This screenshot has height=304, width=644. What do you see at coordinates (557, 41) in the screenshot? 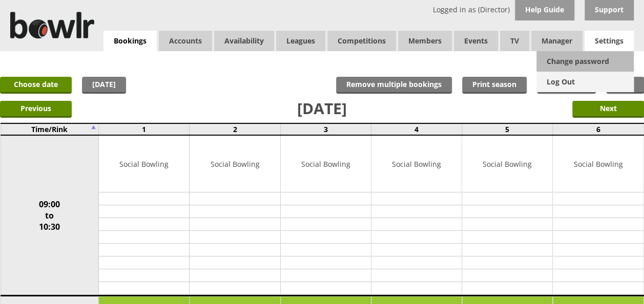
I see `span: Manager` at bounding box center [557, 41].